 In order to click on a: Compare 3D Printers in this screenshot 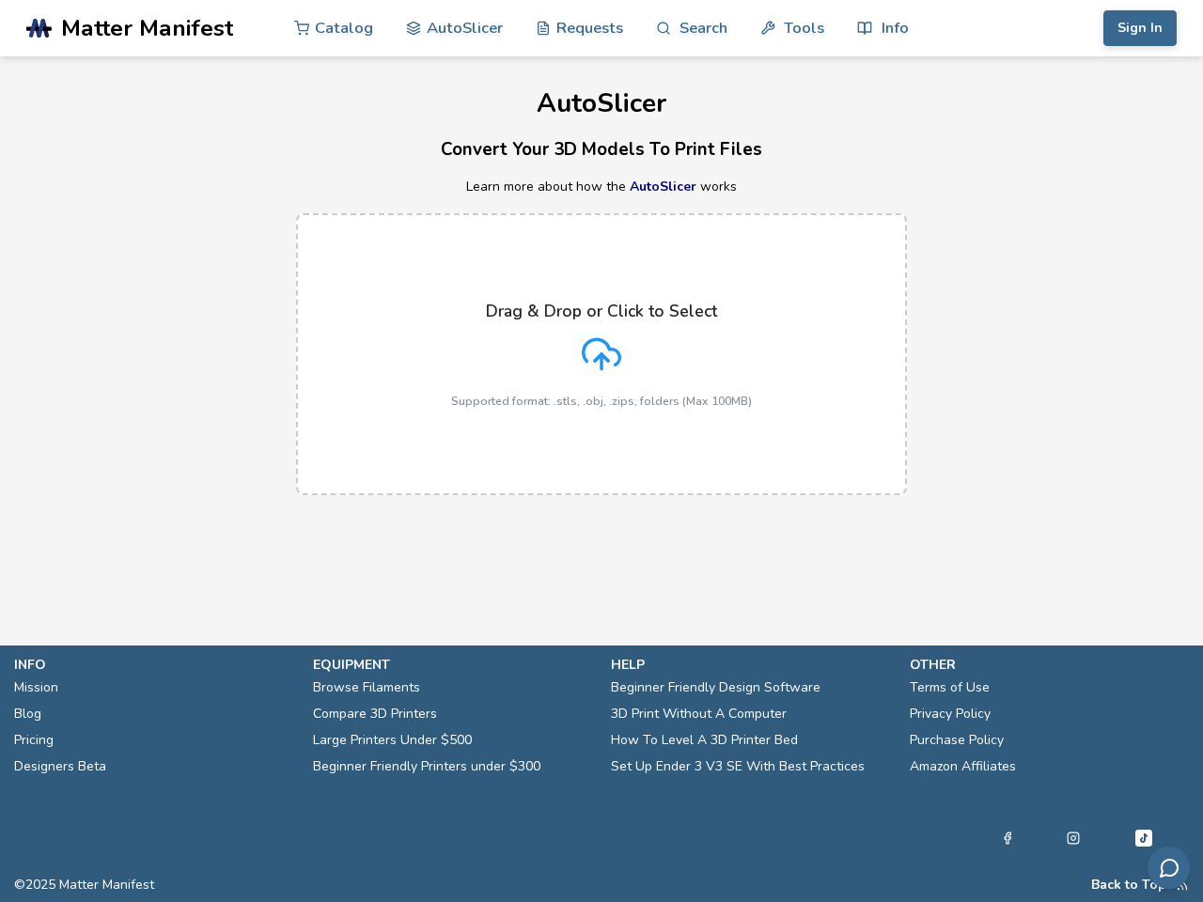, I will do `click(375, 714)`.